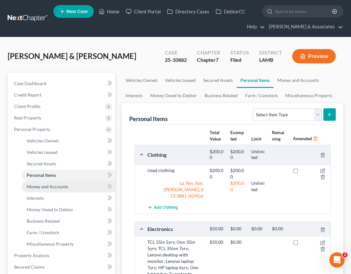 This screenshot has height=274, width=351. What do you see at coordinates (62, 95) in the screenshot?
I see `a: Credit Report` at bounding box center [62, 95].